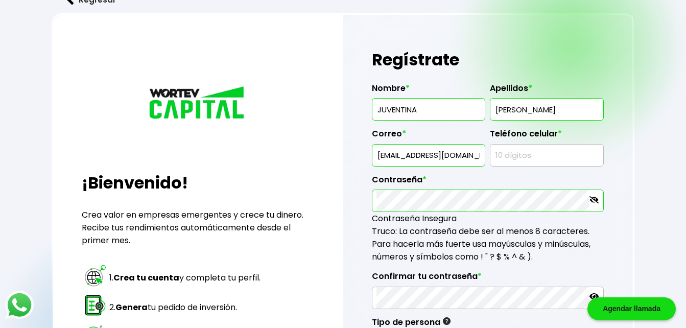 The width and height of the screenshot is (686, 328). What do you see at coordinates (95, 305) in the screenshot?
I see `img: paso 2` at bounding box center [95, 305].